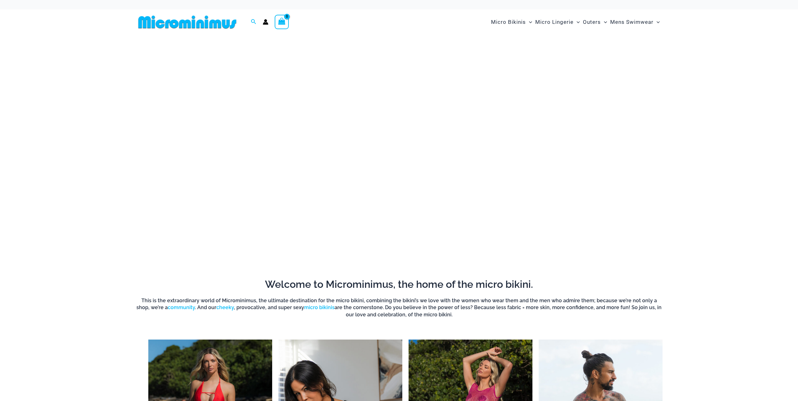 The width and height of the screenshot is (798, 401). What do you see at coordinates (319, 307) in the screenshot?
I see `a: micro bikinis` at bounding box center [319, 307].